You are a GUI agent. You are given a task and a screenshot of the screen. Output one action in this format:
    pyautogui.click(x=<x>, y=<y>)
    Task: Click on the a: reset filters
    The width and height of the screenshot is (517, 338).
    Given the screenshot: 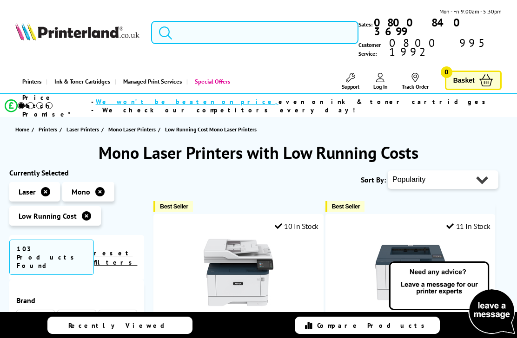 What is the action you would take?
    pyautogui.click(x=115, y=258)
    